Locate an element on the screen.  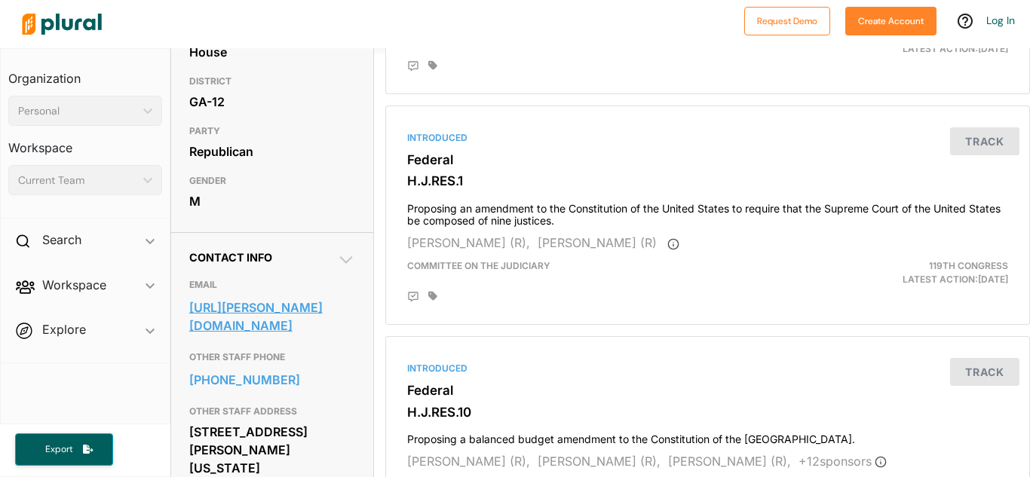
h3: Organization is located at coordinates (85, 73).